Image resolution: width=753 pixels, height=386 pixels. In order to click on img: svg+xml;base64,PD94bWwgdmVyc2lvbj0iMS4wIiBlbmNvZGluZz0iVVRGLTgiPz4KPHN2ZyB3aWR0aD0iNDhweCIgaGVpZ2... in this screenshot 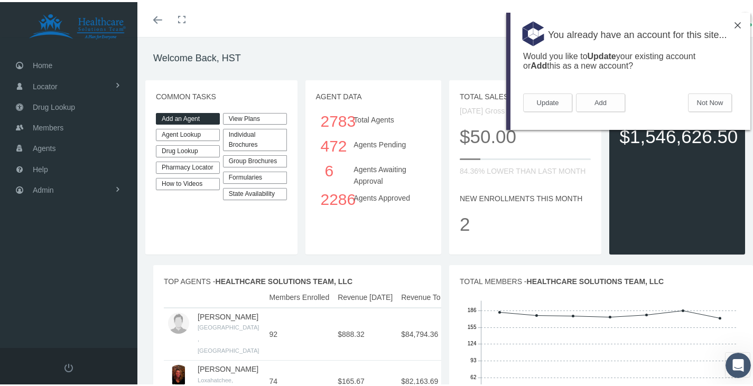, I will do `click(43, 21)`.